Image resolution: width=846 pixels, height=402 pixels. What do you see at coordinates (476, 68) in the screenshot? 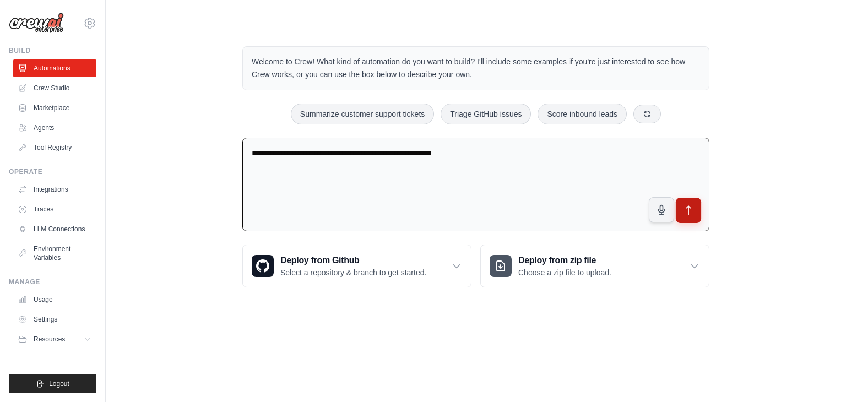
I see `p: Welcome to Crew! What kind of automation do you want to build? I'll include some examples if you'...` at bounding box center [476, 68].